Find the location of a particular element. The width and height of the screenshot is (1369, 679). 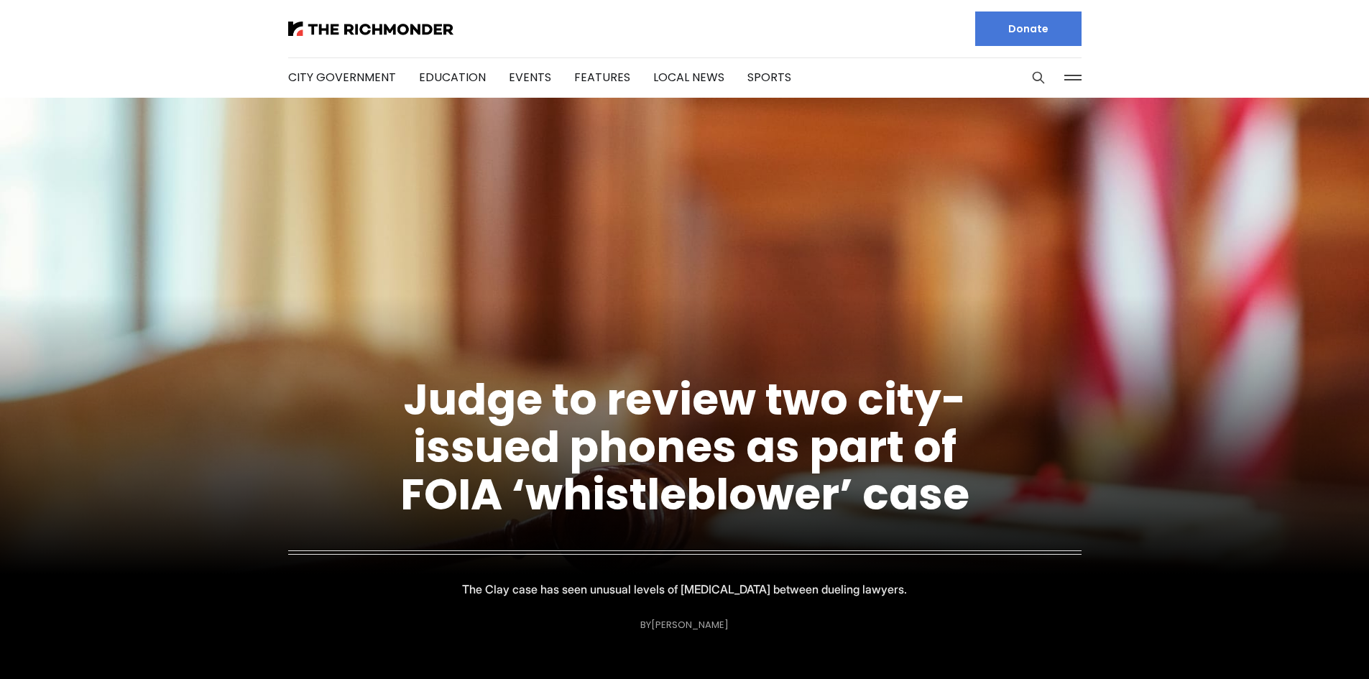

button: Search this site is located at coordinates (1038, 78).